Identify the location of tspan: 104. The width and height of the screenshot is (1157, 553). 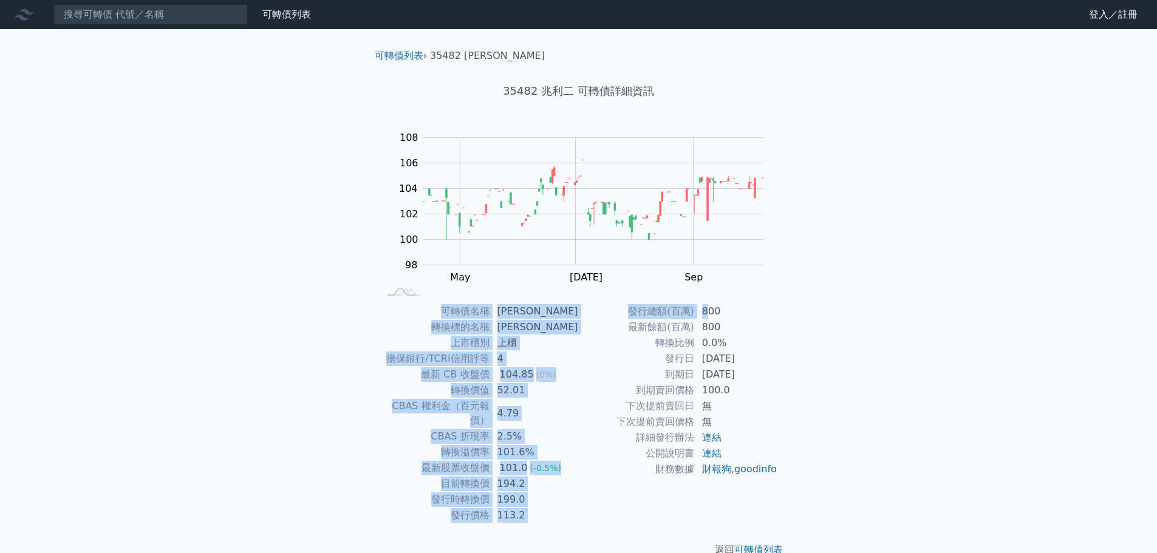
(408, 188).